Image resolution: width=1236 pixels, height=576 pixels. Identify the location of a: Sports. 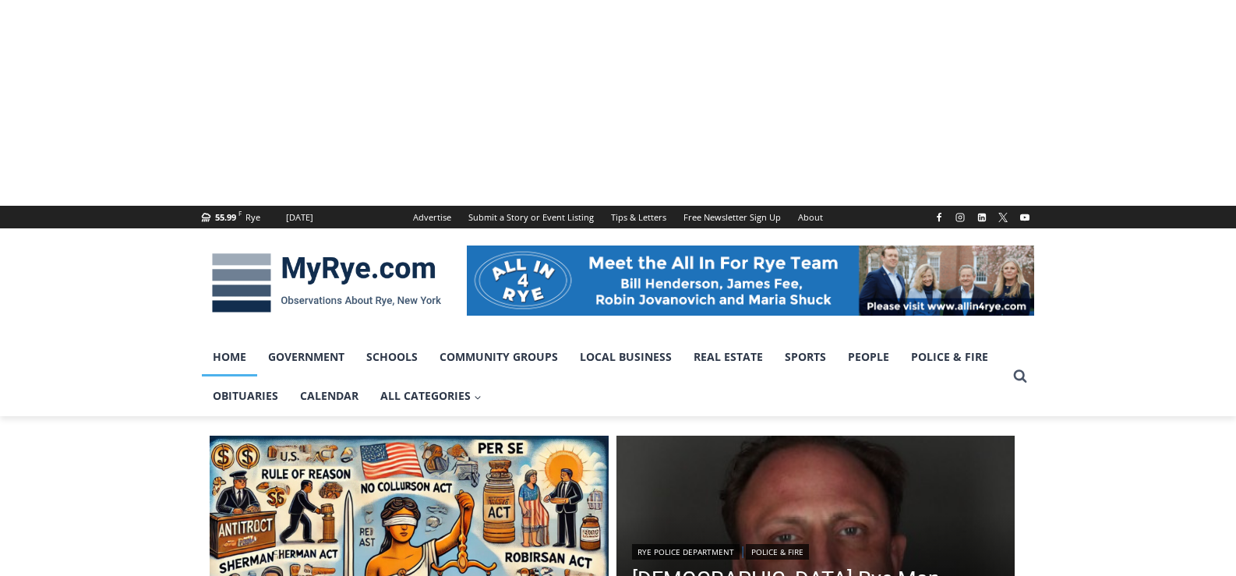
(805, 357).